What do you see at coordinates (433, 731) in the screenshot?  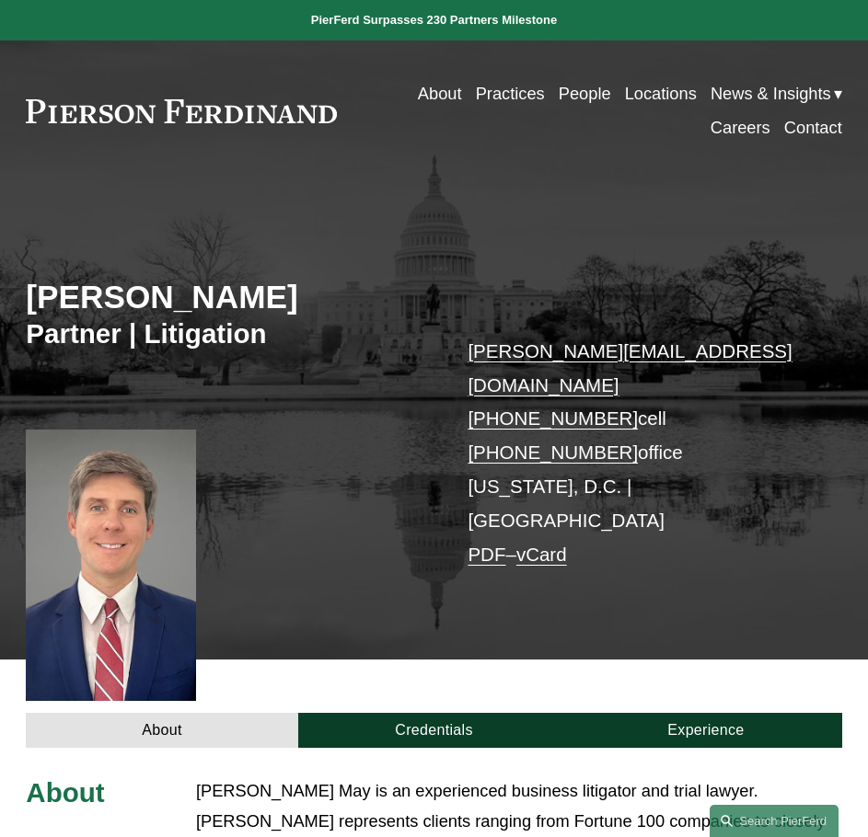 I see `a: Credentials` at bounding box center [433, 731].